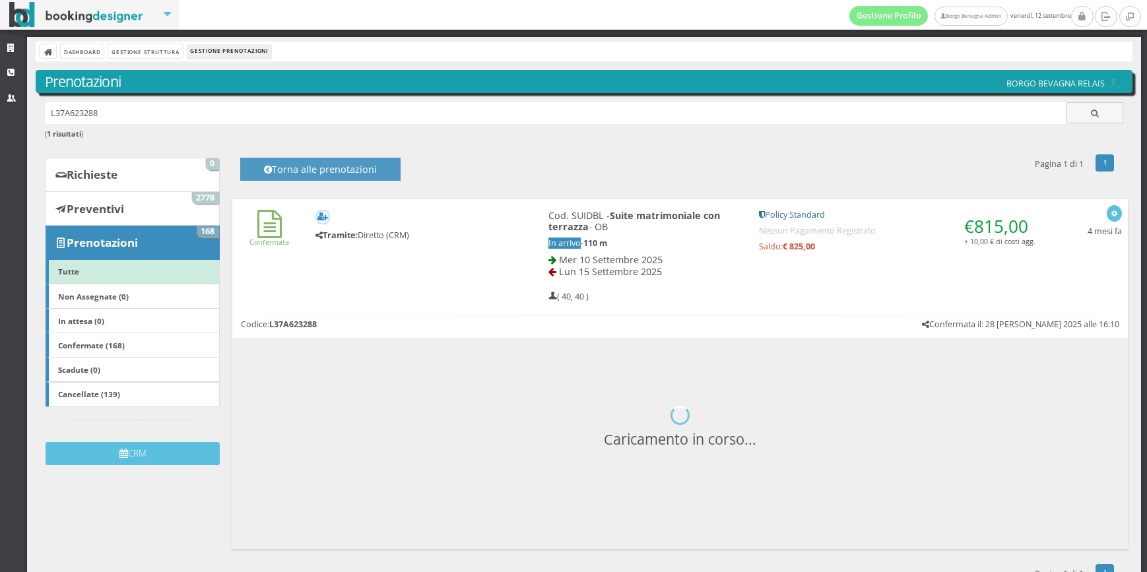 The width and height of the screenshot is (1147, 572). I want to click on button: CRM, so click(132, 454).